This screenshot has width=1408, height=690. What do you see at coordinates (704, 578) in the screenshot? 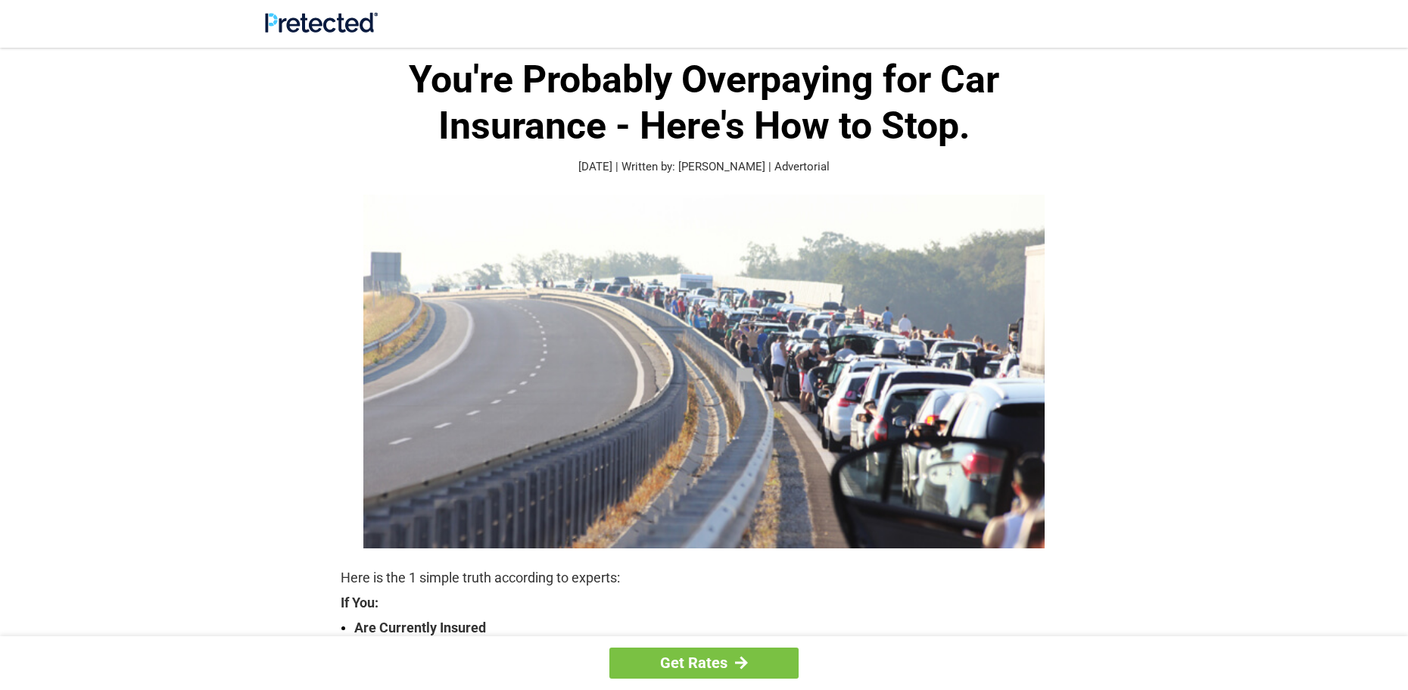
I see `p: Here is the 1 simple truth according to experts:` at bounding box center [704, 578].